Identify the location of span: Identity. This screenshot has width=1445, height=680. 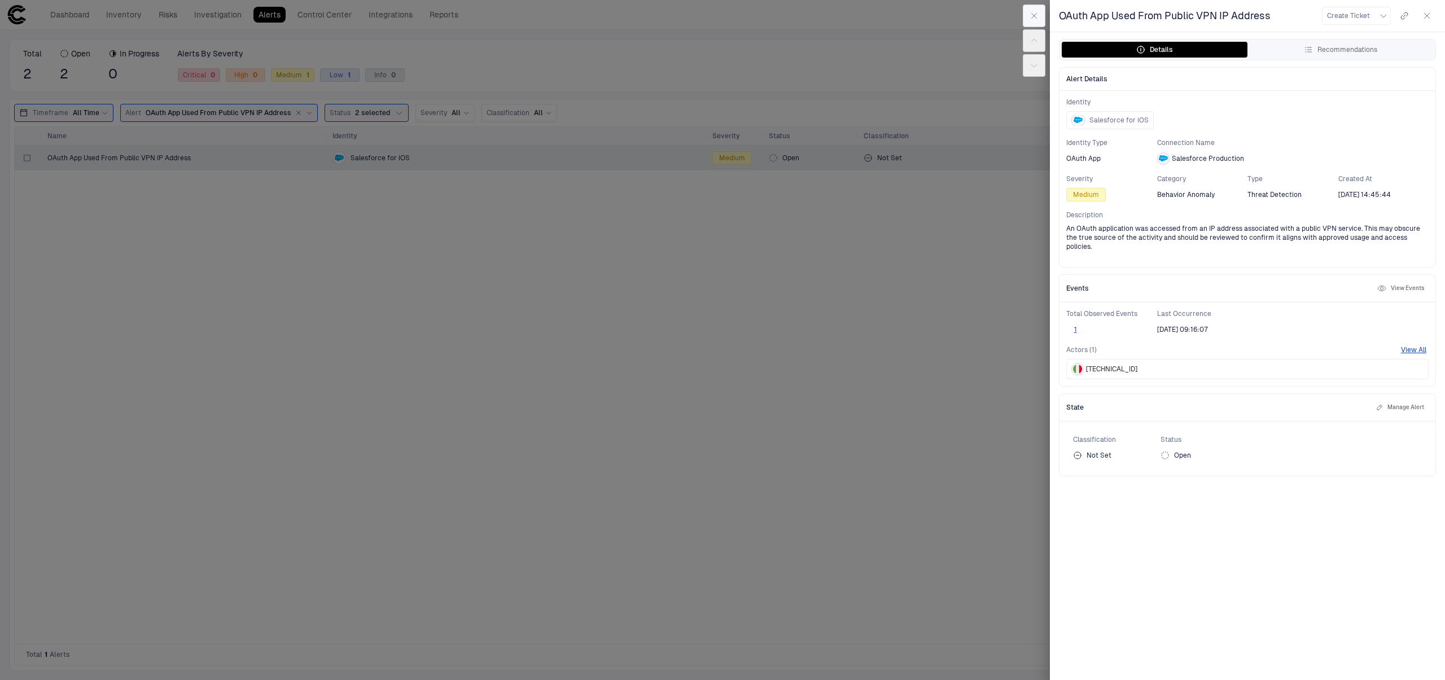
(1247, 102).